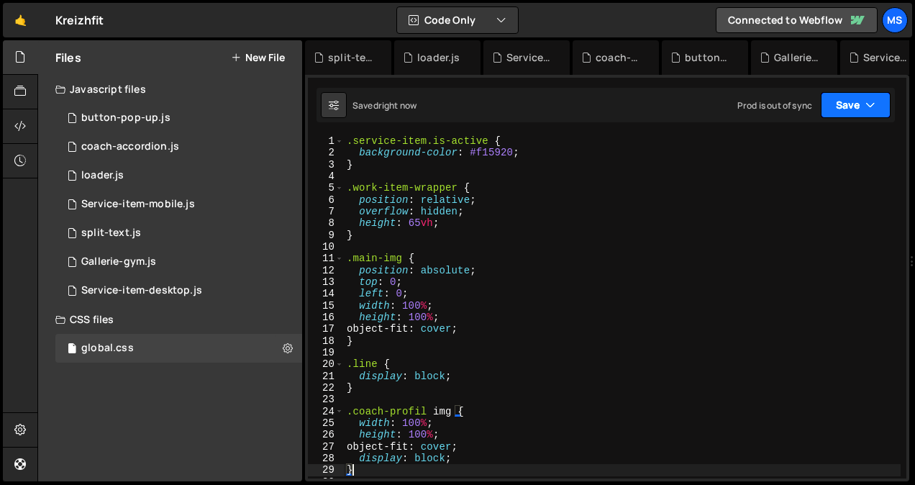 The image size is (915, 485). What do you see at coordinates (178, 118) in the screenshot?
I see `div: 16128/43705.js` at bounding box center [178, 118].